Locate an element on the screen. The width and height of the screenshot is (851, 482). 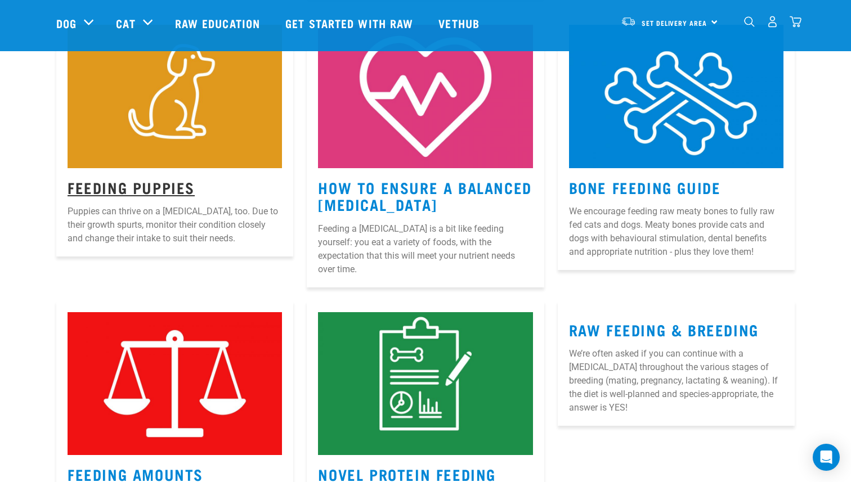
img: van-moving.png is located at coordinates (628, 21).